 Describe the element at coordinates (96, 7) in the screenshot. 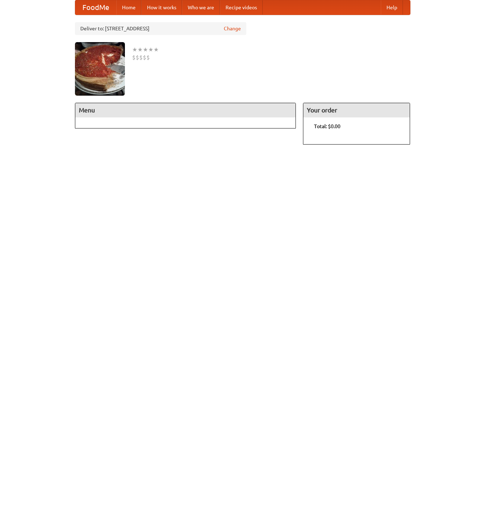

I see `a: FoodMe` at that location.